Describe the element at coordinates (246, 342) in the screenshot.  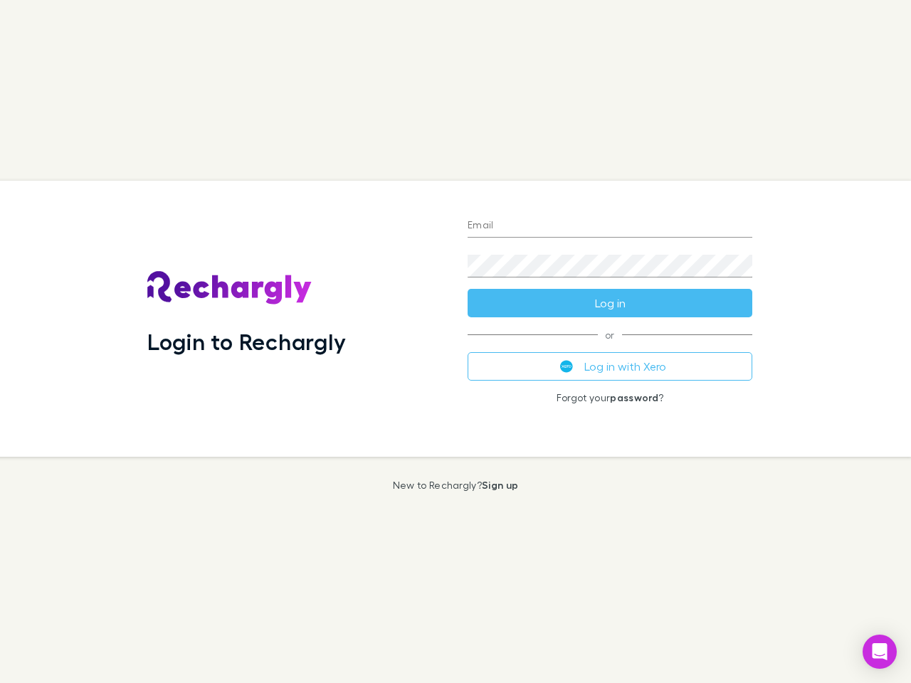
I see `h1: Login to Rechargly` at that location.